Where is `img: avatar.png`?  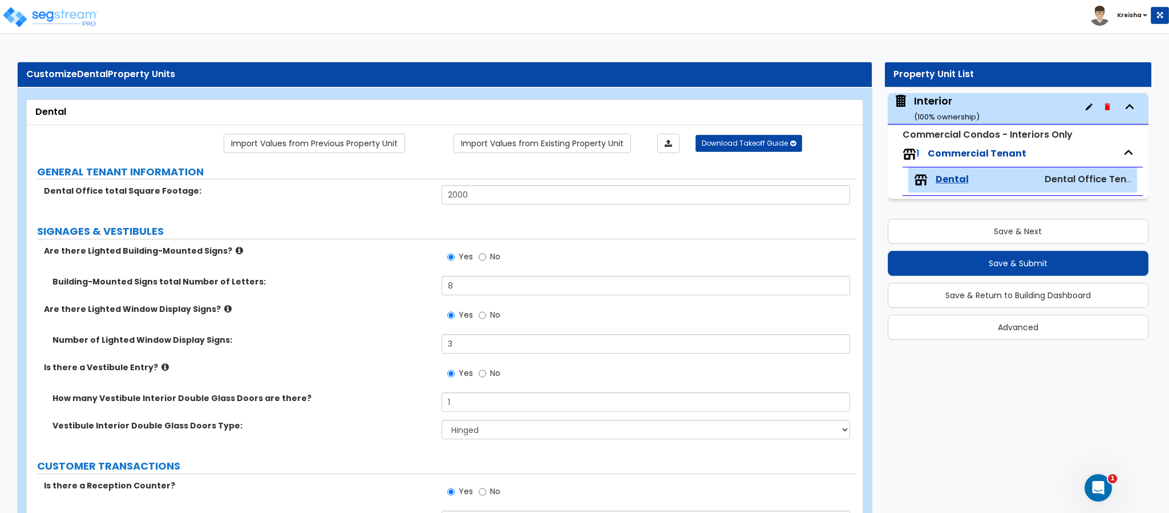 img: avatar.png is located at coordinates (1100, 15).